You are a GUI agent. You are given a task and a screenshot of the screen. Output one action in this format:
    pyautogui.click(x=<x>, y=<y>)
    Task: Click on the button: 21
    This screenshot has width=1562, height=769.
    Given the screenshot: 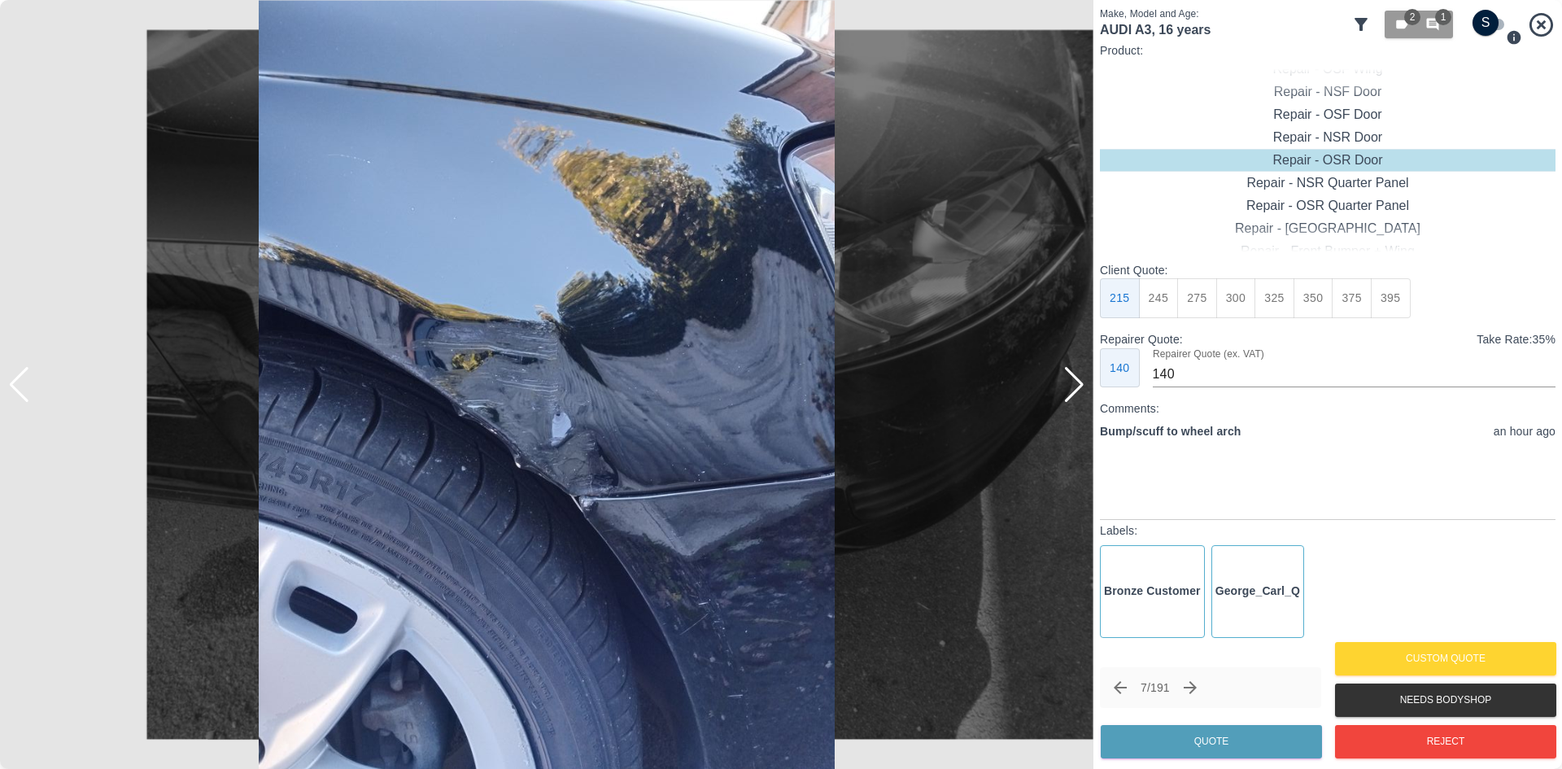 What is the action you would take?
    pyautogui.click(x=1419, y=24)
    